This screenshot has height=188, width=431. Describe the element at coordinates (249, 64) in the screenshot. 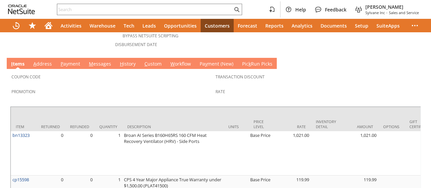

I see `span: k` at that location.